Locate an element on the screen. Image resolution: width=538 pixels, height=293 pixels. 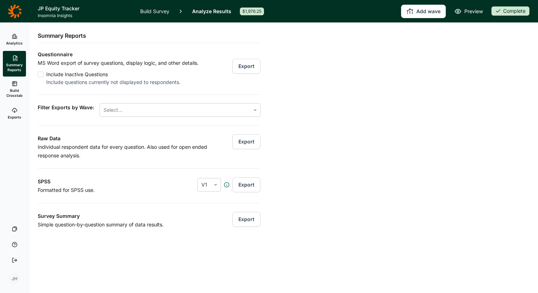
span: Build Crosstab is located at coordinates (14, 93).